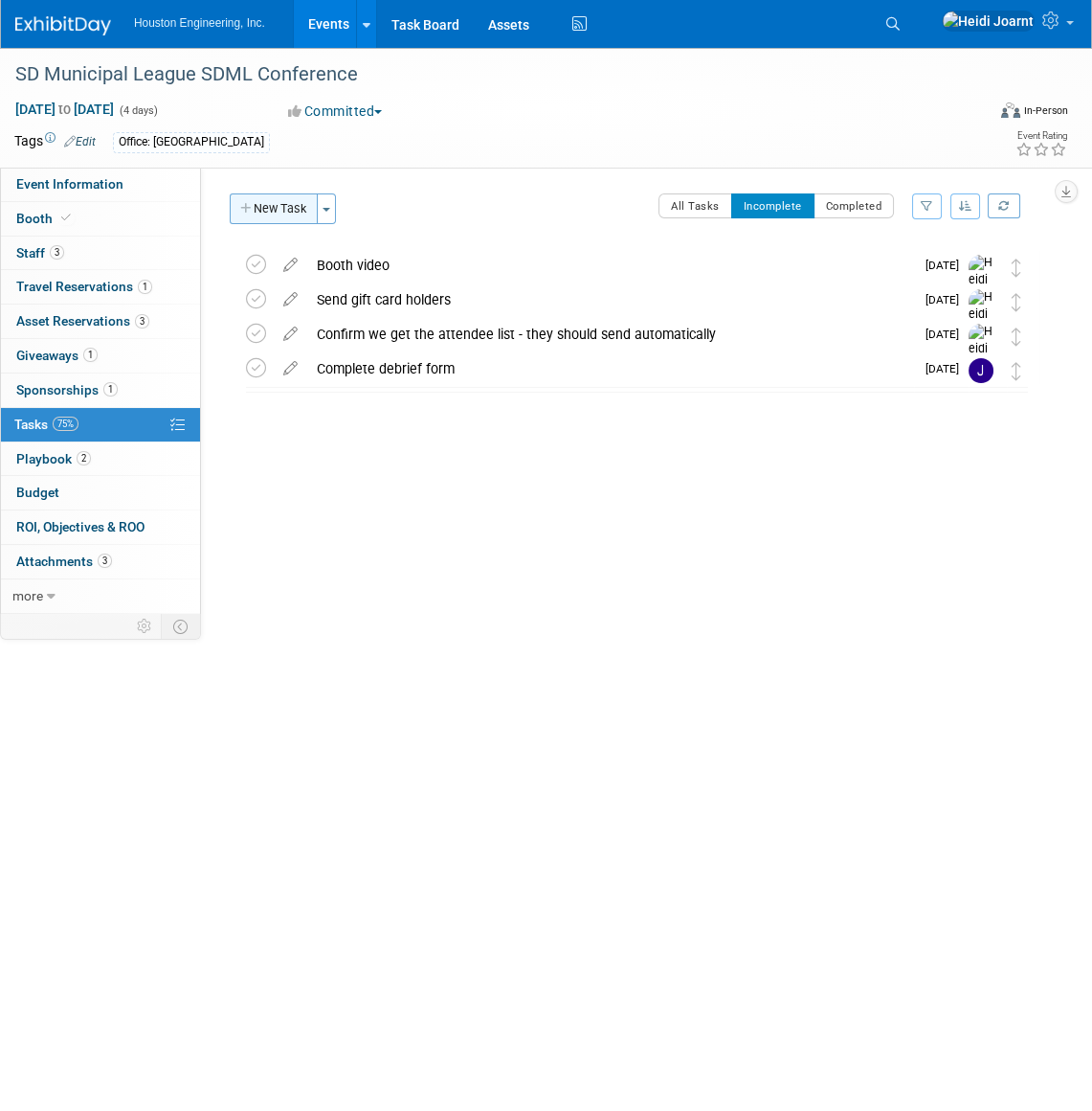  Describe the element at coordinates (101, 527) in the screenshot. I see `a: ROI, Objectives & ROO` at that location.